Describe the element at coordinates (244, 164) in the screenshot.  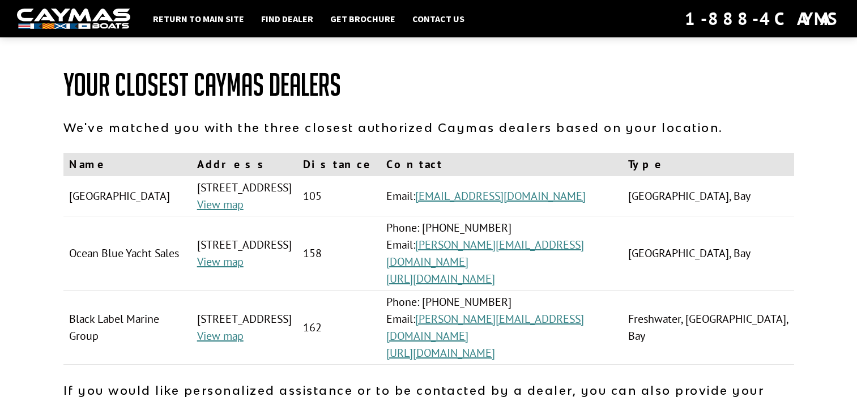
I see `th: Address` at that location.